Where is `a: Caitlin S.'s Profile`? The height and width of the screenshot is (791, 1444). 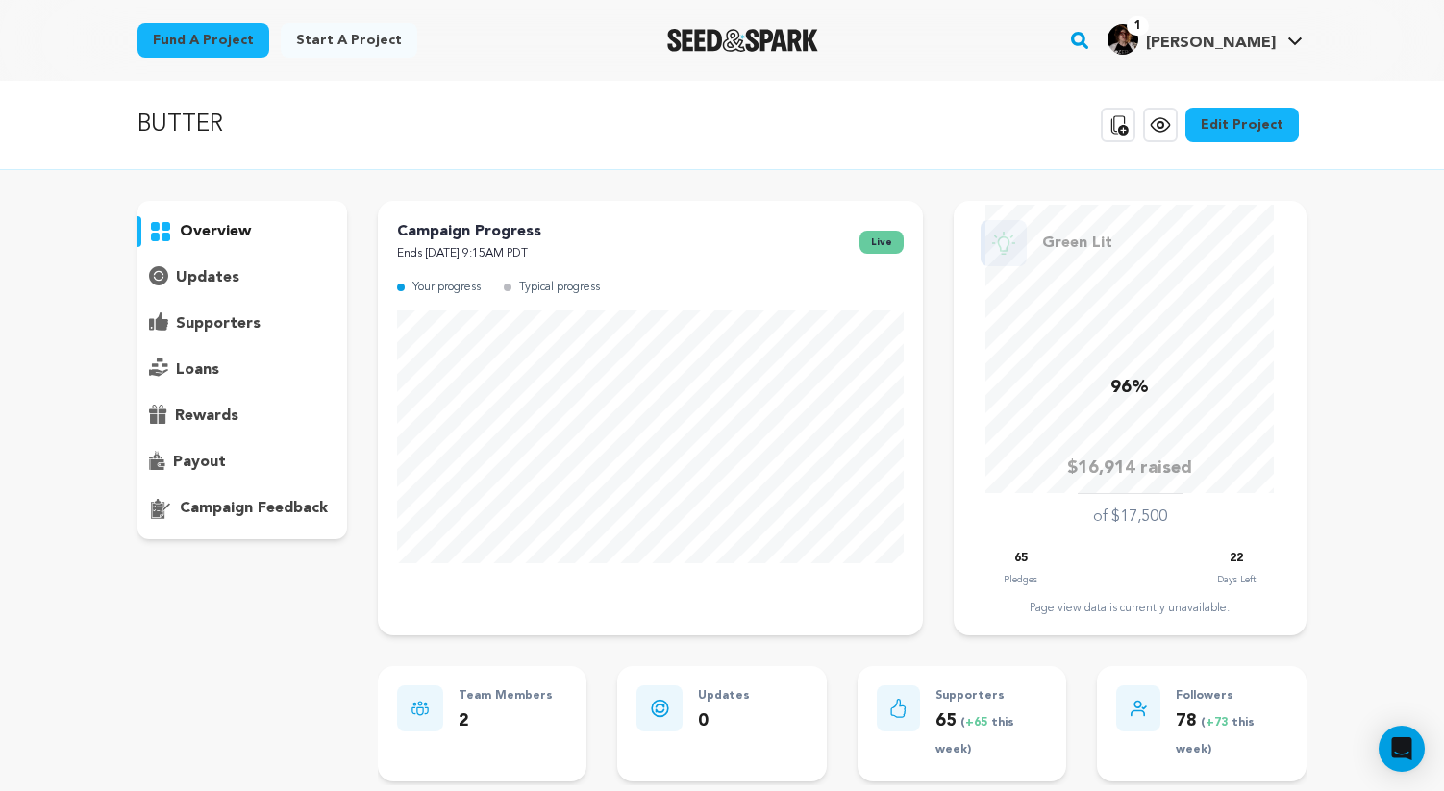
a: Caitlin S.'s Profile is located at coordinates (1205, 38).